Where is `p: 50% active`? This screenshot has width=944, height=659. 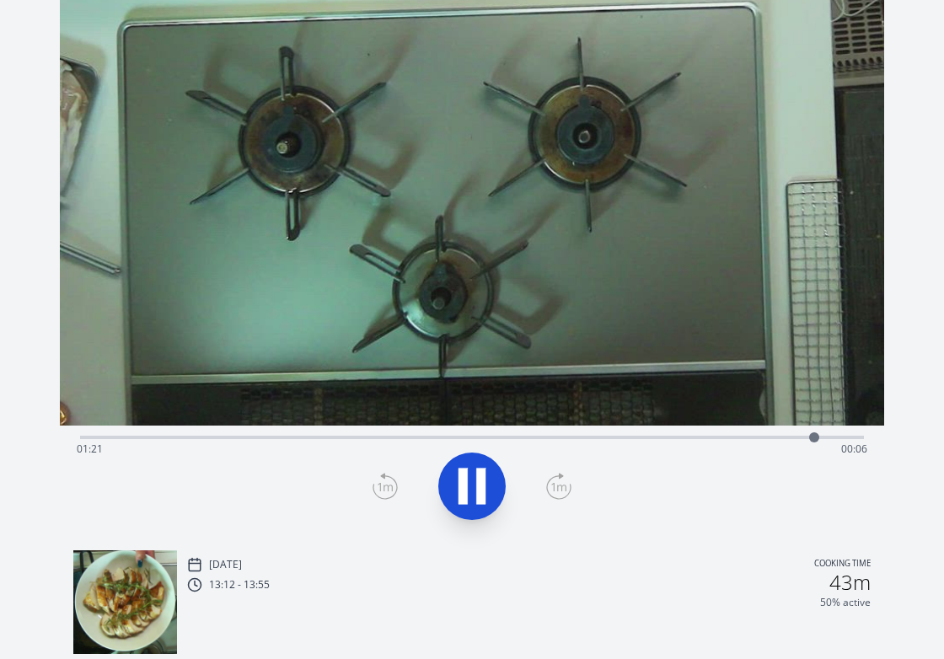
p: 50% active is located at coordinates (846, 603).